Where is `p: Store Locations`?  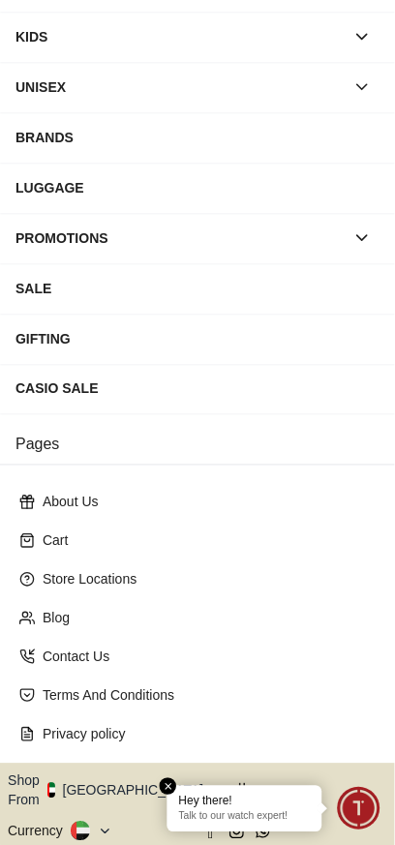
p: Store Locations is located at coordinates (205, 580).